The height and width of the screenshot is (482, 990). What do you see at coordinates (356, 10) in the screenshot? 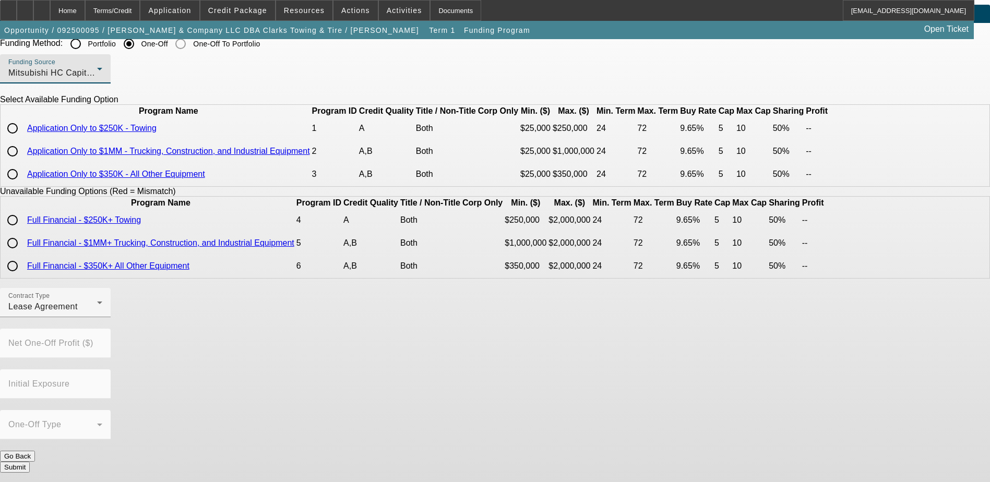
I see `button: Actions` at bounding box center [356, 10].